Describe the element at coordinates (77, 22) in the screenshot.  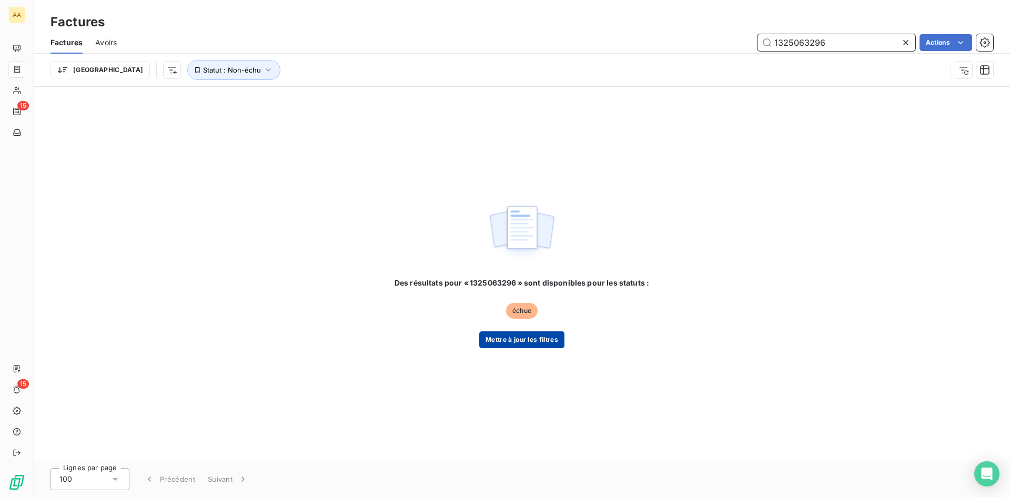
I see `h3: Factures` at that location.